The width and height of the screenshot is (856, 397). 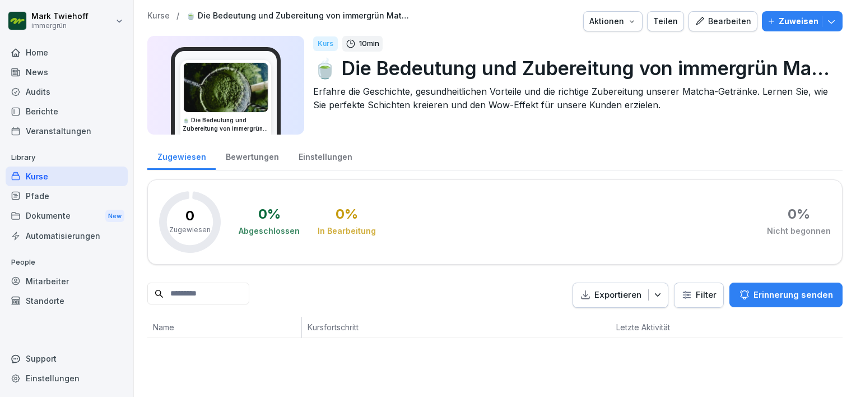 What do you see at coordinates (224, 327) in the screenshot?
I see `p: Name` at bounding box center [224, 327].